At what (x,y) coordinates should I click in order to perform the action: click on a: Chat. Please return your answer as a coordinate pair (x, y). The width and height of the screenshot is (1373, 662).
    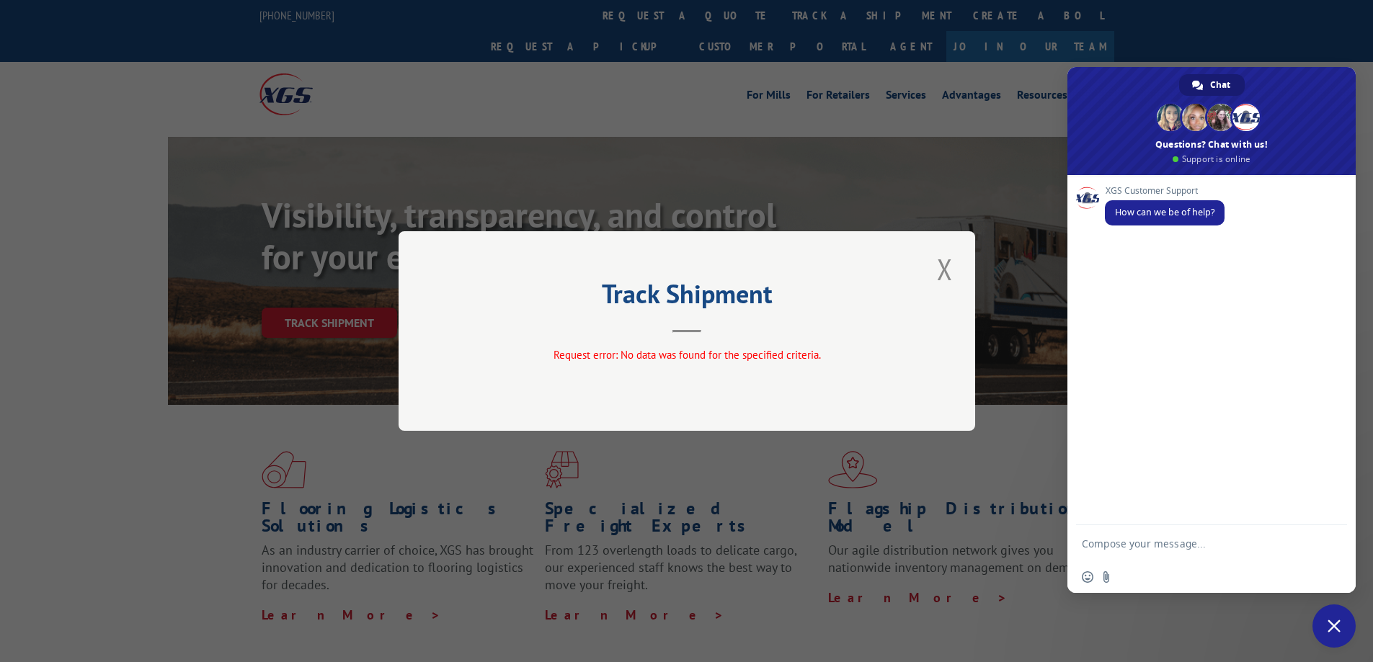
    Looking at the image, I should click on (1211, 85).